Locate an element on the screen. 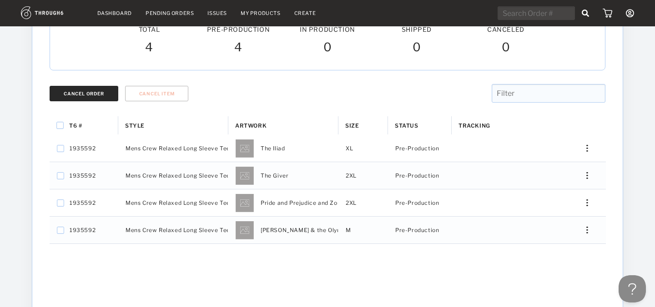  span: Artwork is located at coordinates (251, 126).